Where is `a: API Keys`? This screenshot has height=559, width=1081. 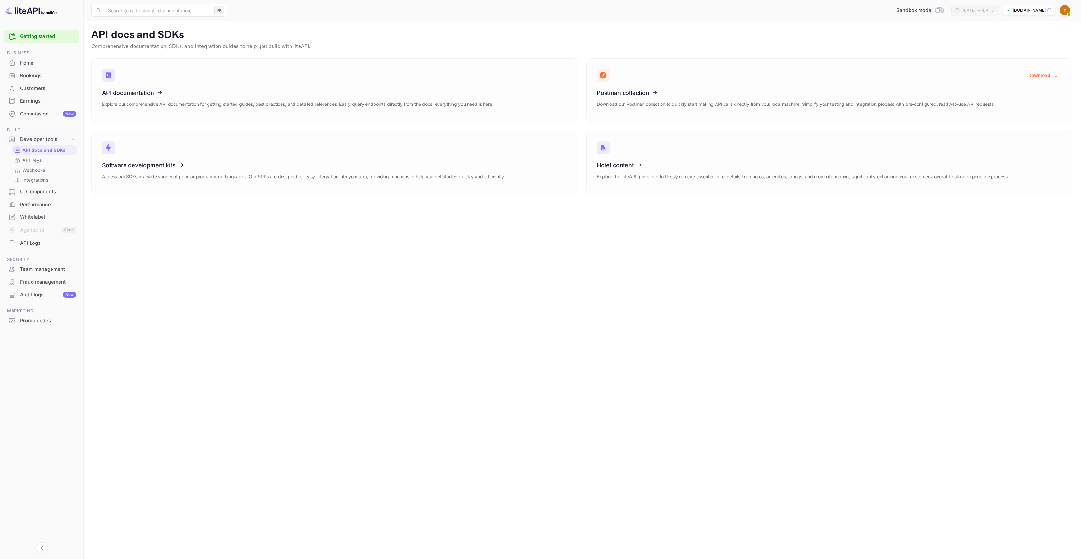
a: API Keys is located at coordinates (44, 160).